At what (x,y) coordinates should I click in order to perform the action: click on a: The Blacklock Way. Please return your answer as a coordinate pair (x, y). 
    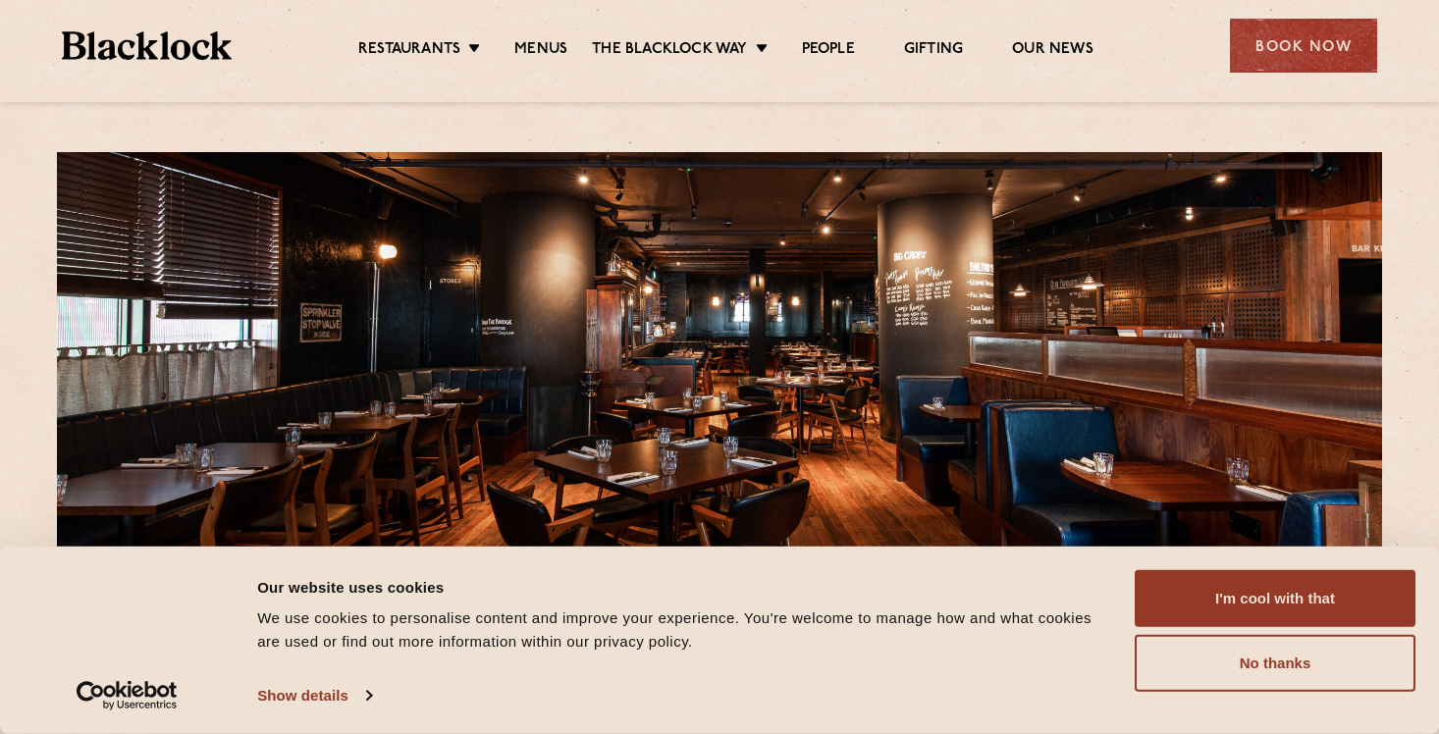
    Looking at the image, I should click on (670, 51).